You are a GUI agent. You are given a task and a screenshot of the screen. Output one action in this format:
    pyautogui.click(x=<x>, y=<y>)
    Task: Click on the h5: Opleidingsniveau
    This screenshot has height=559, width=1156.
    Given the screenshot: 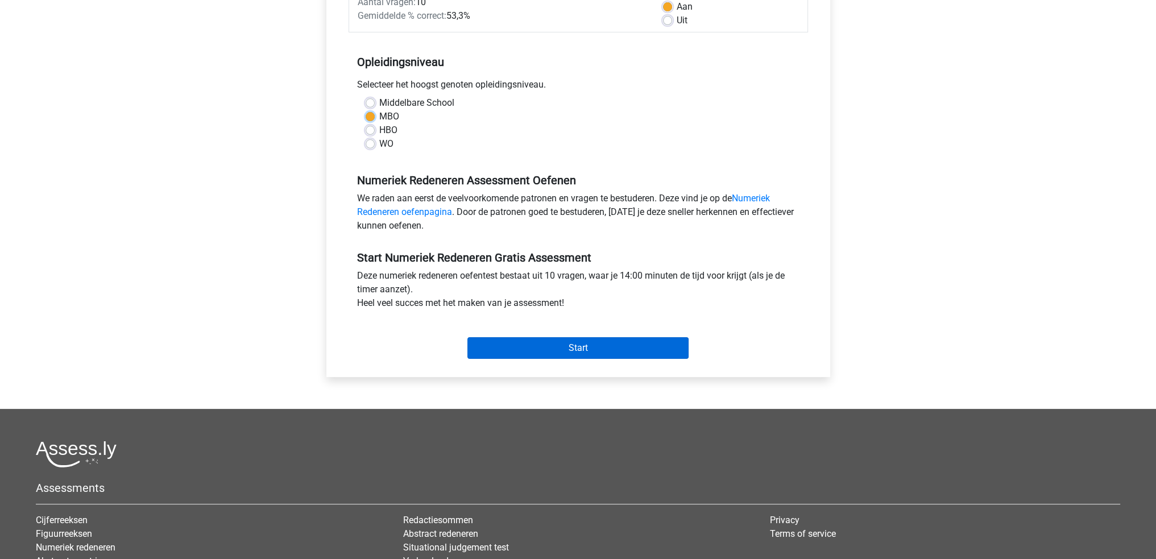 What is the action you would take?
    pyautogui.click(x=578, y=62)
    